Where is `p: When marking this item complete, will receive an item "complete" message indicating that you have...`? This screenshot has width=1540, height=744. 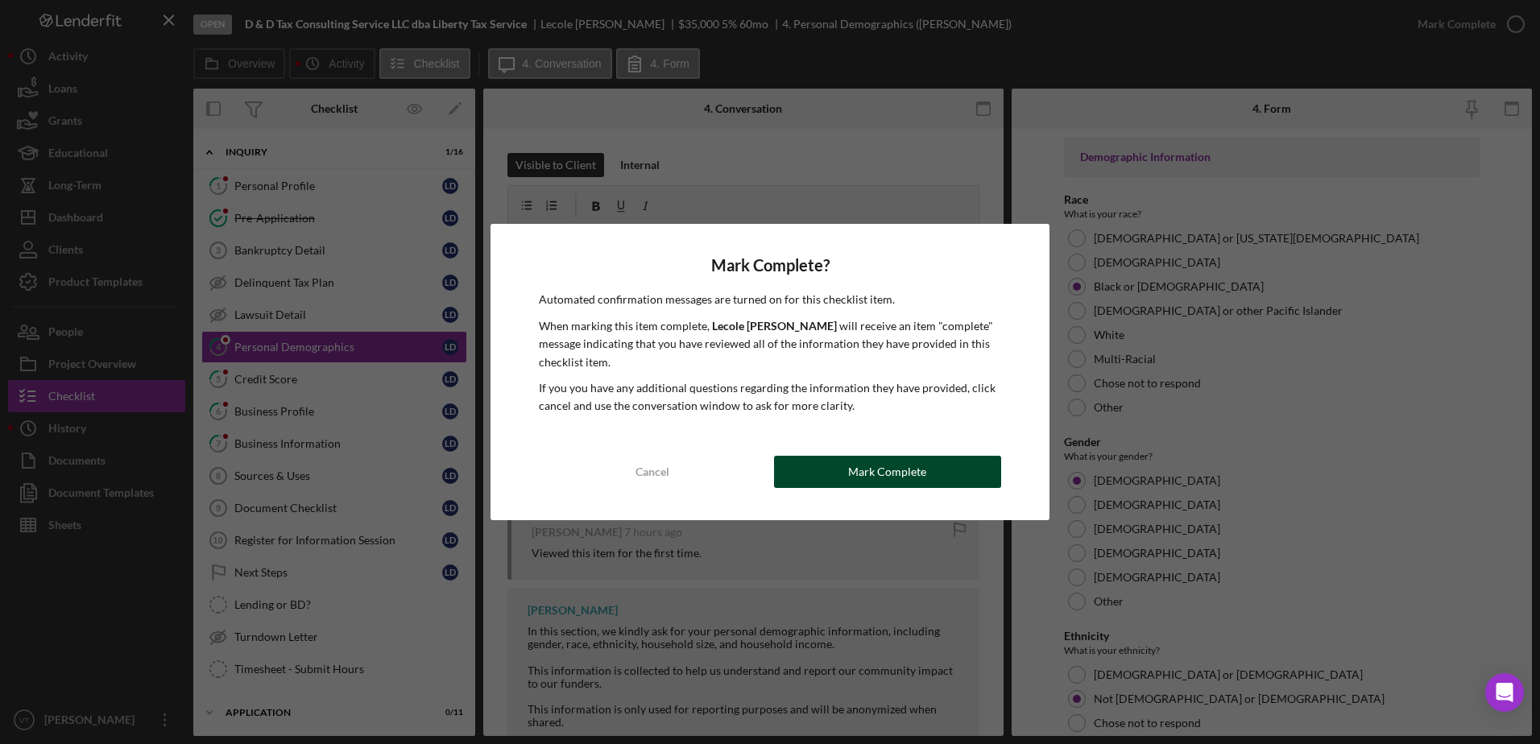 p: When marking this item complete, will receive an item "complete" message indicating that you have... is located at coordinates (770, 344).